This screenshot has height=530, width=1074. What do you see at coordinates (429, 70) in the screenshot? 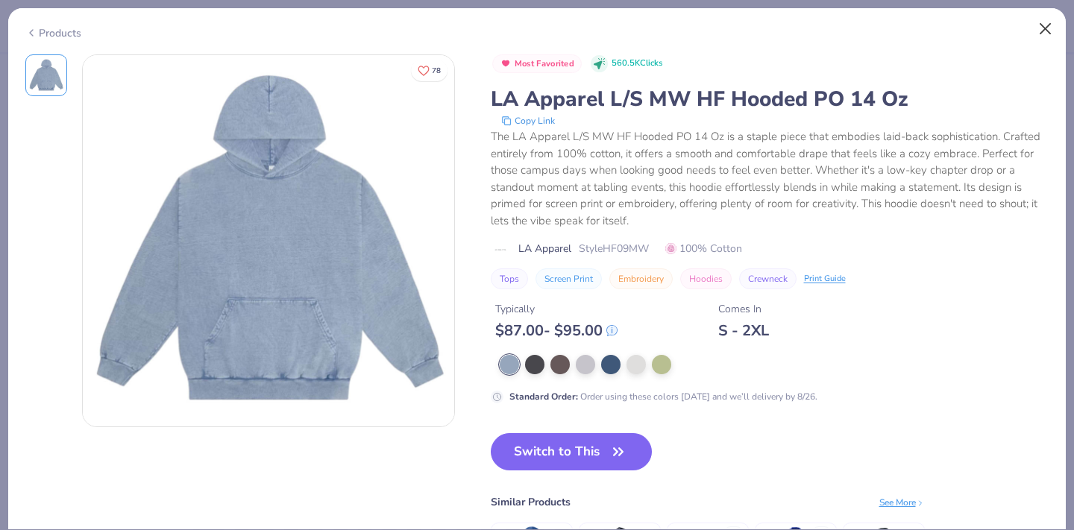
I see `button: Like` at bounding box center [429, 70].